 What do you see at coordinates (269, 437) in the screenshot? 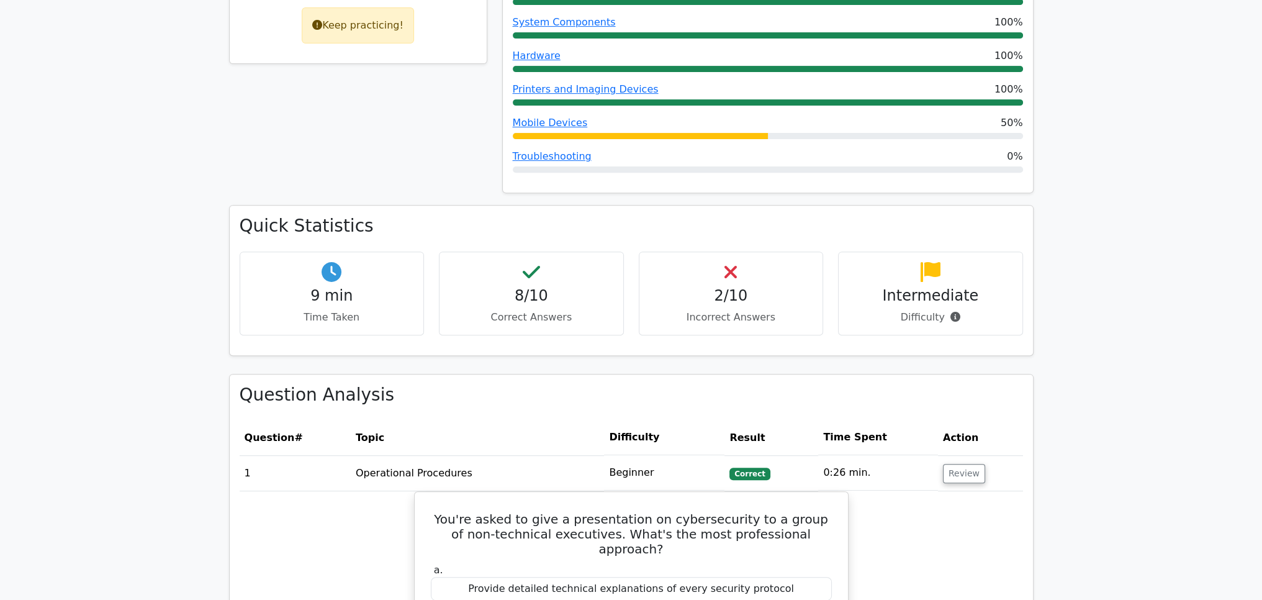
I see `span: Question` at bounding box center [269, 437].